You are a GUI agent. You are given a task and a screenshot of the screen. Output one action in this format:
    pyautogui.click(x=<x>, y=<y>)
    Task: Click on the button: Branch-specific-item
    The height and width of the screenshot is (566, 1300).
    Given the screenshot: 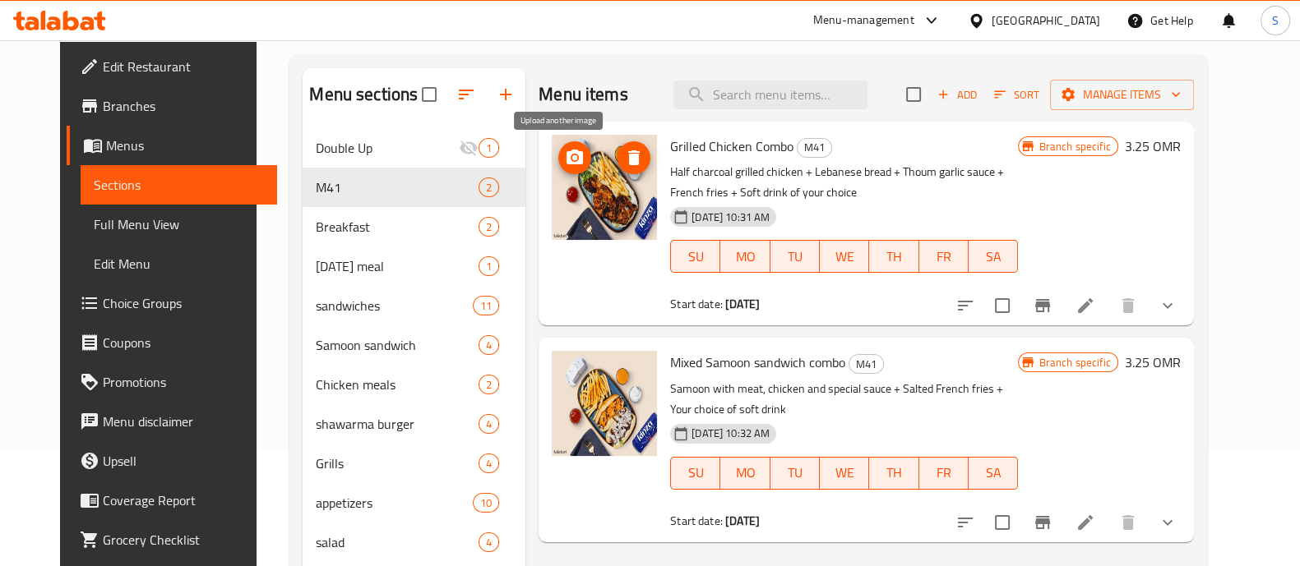 What is the action you would take?
    pyautogui.click(x=1042, y=306)
    